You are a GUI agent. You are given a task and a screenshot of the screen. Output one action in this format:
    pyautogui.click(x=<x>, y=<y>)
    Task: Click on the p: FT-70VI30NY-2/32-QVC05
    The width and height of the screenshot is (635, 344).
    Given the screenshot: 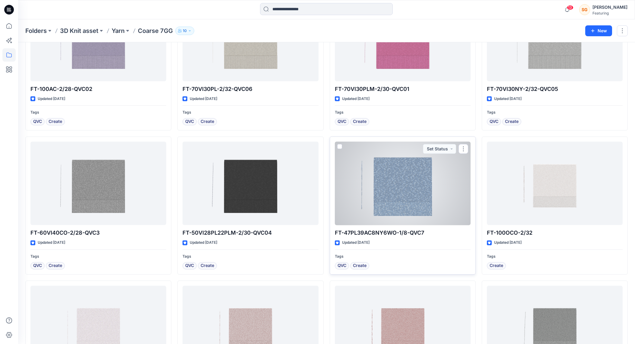 What is the action you would take?
    pyautogui.click(x=555, y=89)
    